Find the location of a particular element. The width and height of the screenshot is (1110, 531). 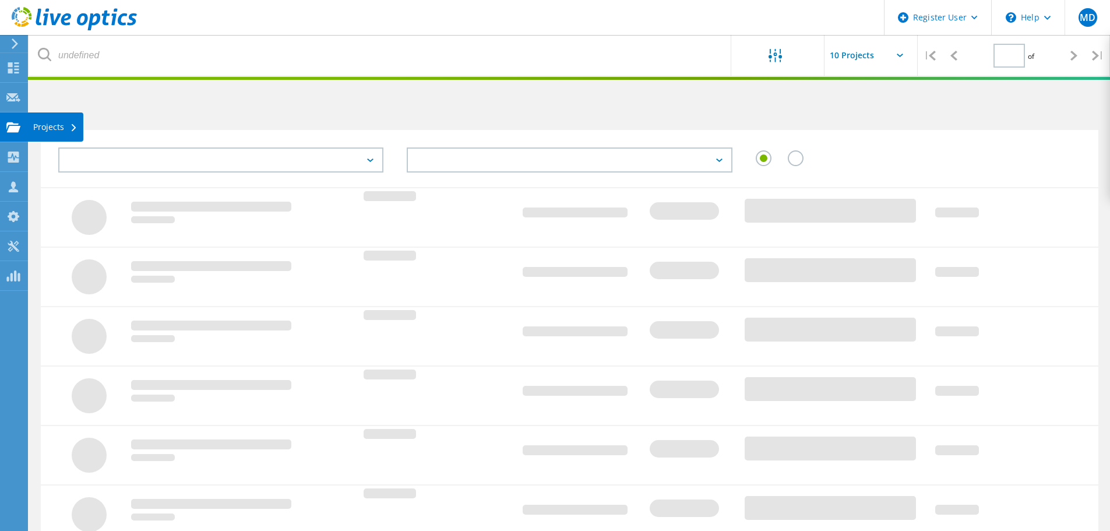

a: Live Optics Dashboard is located at coordinates (74, 29).